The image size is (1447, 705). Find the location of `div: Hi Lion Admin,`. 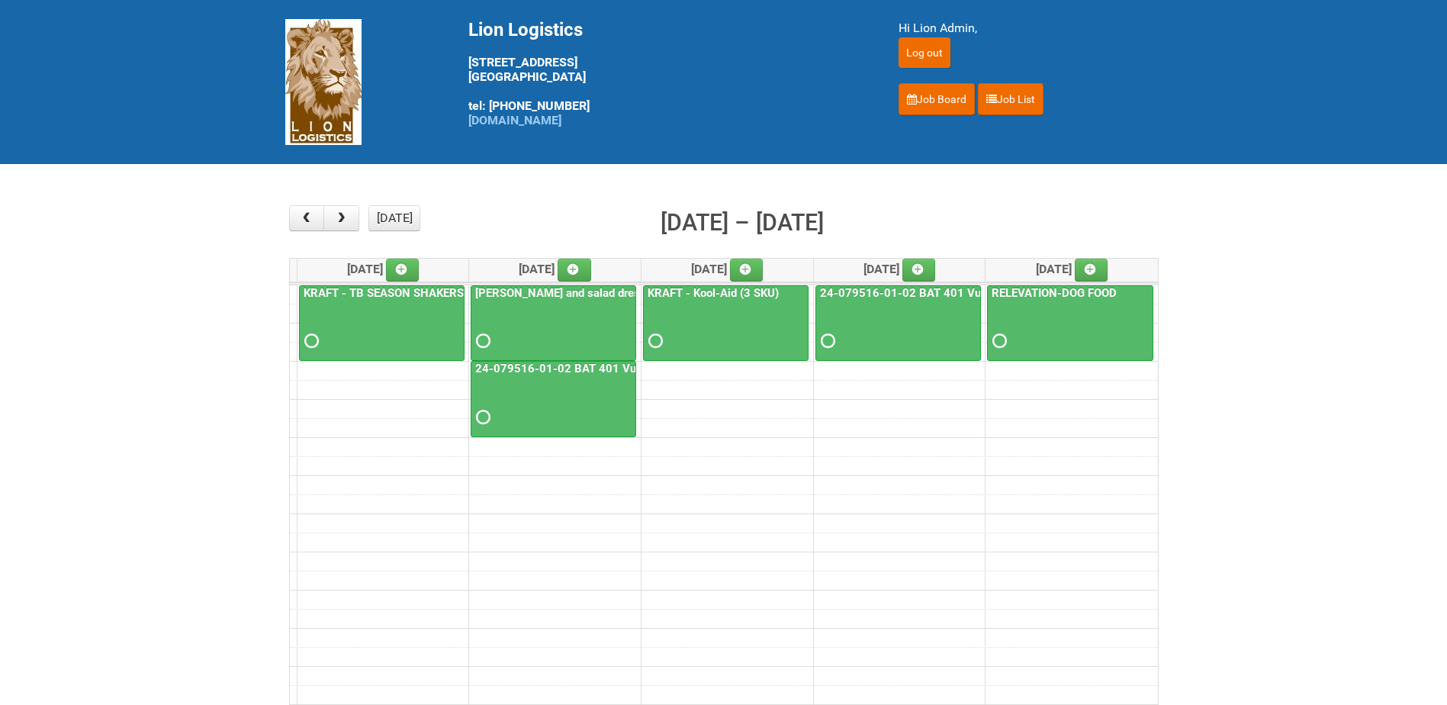

div: Hi Lion Admin, is located at coordinates (1031, 28).